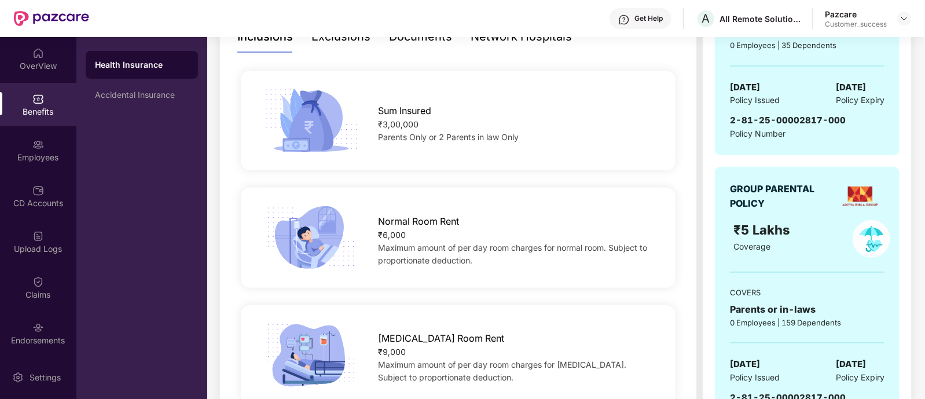 The height and width of the screenshot is (399, 925). What do you see at coordinates (648, 19) in the screenshot?
I see `div: Get Help` at bounding box center [648, 19].